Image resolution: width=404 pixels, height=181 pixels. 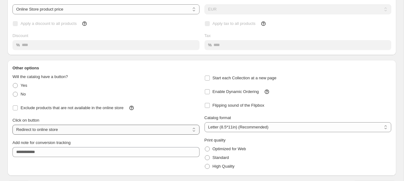 I want to click on span: Flipping sound of the Flipbox, so click(x=238, y=105).